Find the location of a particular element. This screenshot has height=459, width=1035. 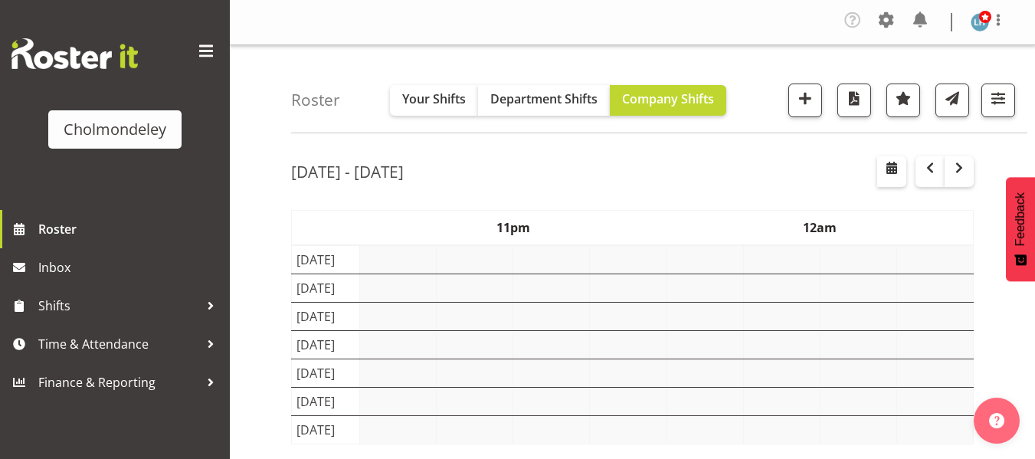

div: Cholmondeley is located at coordinates (115, 129).